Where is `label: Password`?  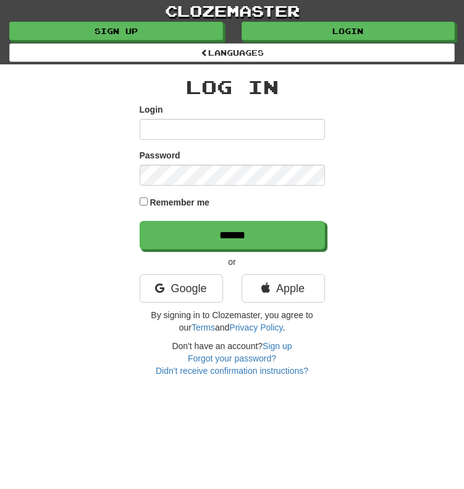
label: Password is located at coordinates (160, 155).